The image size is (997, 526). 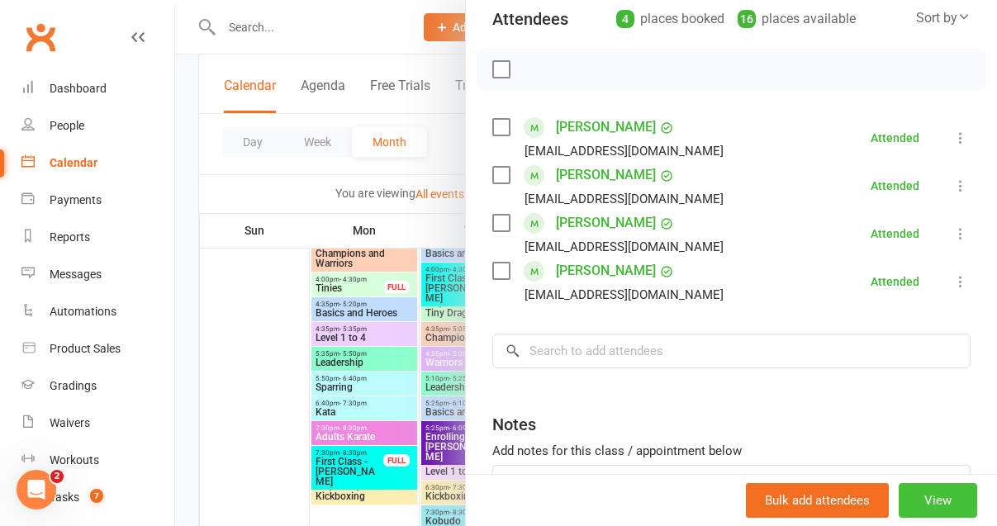 I want to click on div: Add notes for this class / appointment below, so click(x=731, y=451).